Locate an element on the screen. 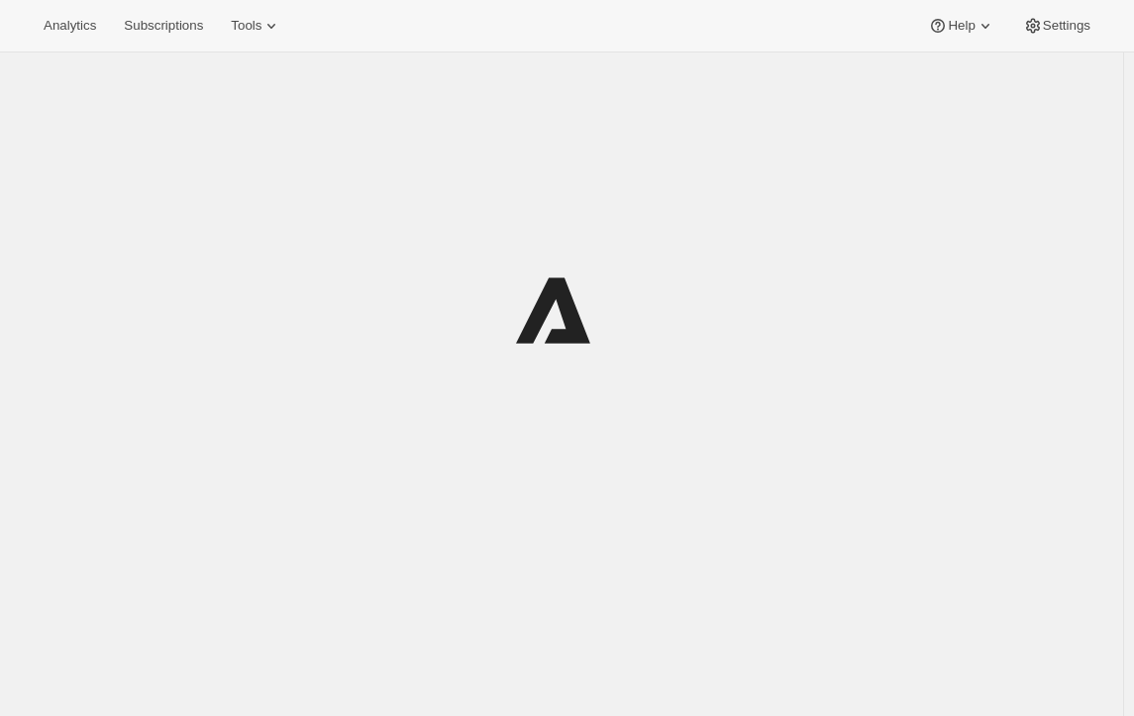  span: Help is located at coordinates (961, 26).